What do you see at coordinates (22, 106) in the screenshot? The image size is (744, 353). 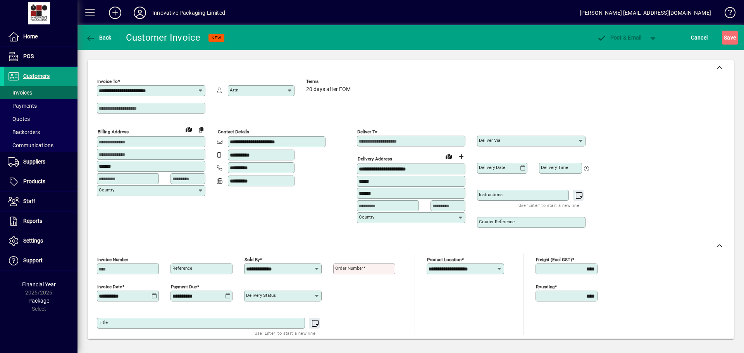 I see `span: Payments` at bounding box center [22, 106].